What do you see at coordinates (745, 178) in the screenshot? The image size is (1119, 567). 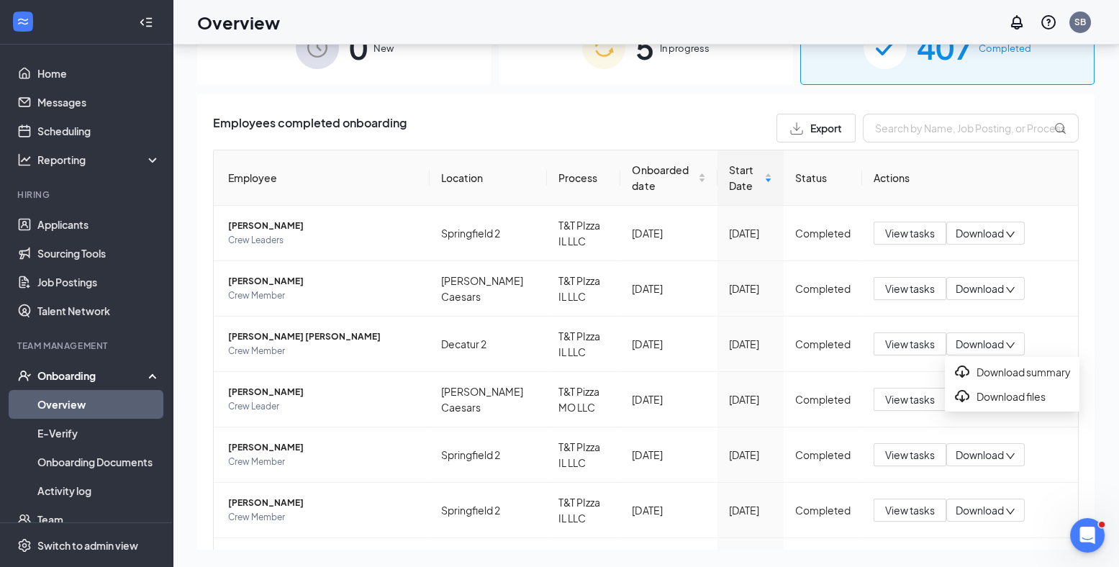 I see `span: Start Date` at bounding box center [745, 178].